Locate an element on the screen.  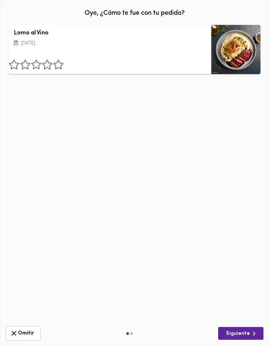
span: Oye, ¿Cómo te fue con tu pedido? is located at coordinates (134, 13).